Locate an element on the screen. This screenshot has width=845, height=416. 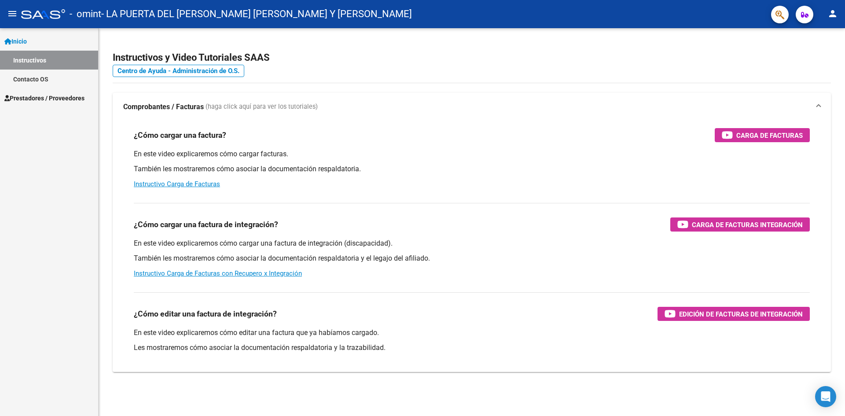
span: Inicio is located at coordinates (15, 41).